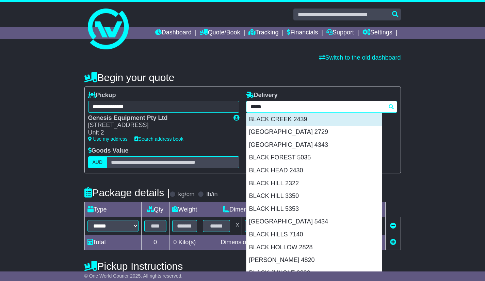 Image resolution: width=485 pixels, height=281 pixels. Describe the element at coordinates (175, 242) in the screenshot. I see `span: 0` at that location.